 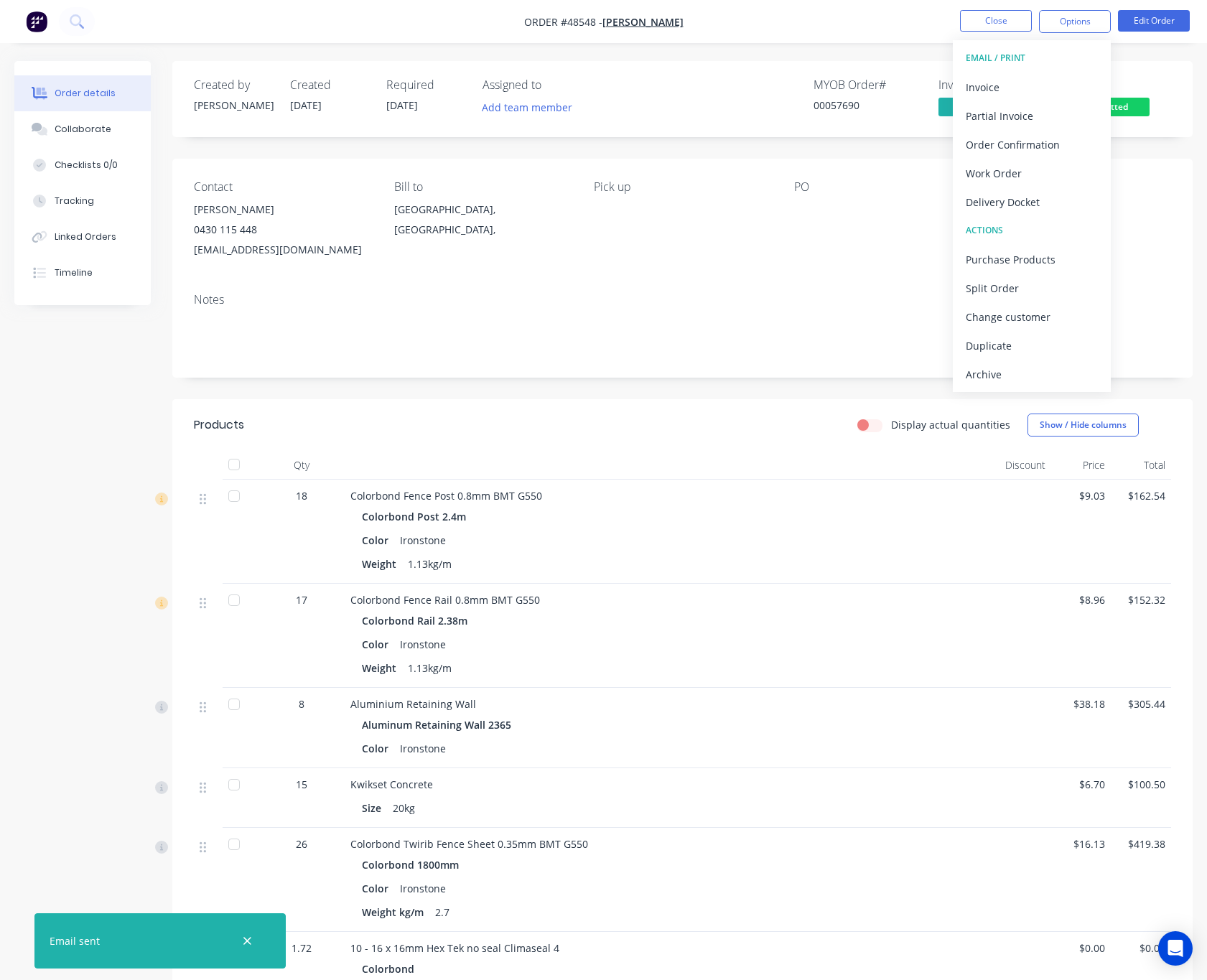 I want to click on label: Display actual quantities, so click(x=950, y=424).